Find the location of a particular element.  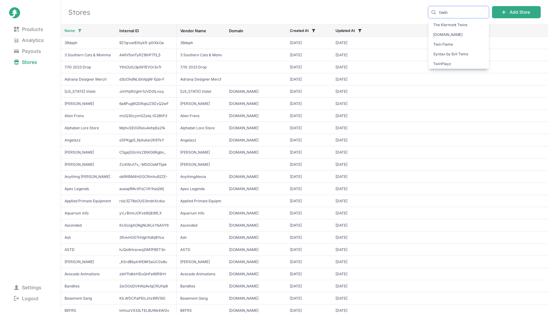

span: Products is located at coordinates (29, 29).